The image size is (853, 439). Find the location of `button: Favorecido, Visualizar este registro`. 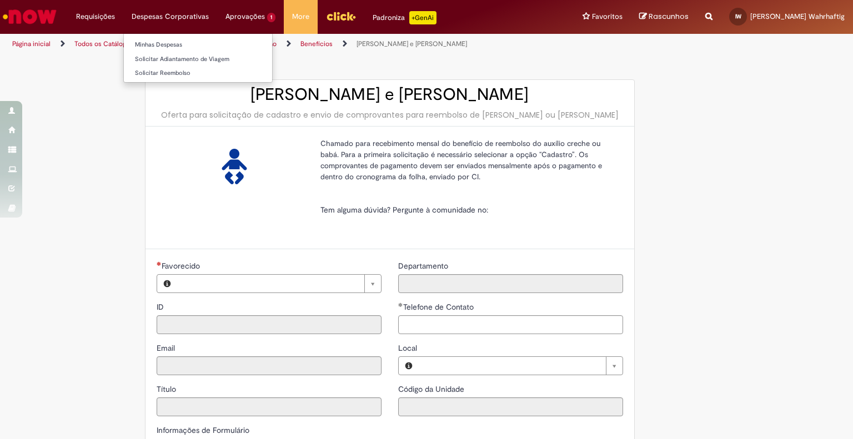

button: Favorecido, Visualizar este registro is located at coordinates (167, 284).